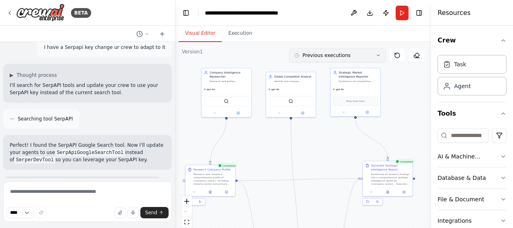 The image size is (513, 228). What do you see at coordinates (155, 212) in the screenshot?
I see `button: Send` at bounding box center [155, 212].